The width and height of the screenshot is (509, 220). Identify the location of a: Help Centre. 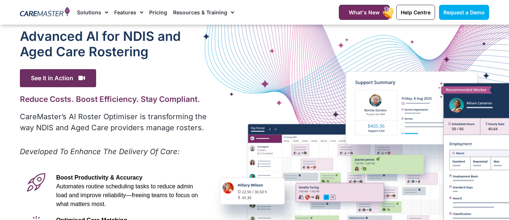
(416, 12).